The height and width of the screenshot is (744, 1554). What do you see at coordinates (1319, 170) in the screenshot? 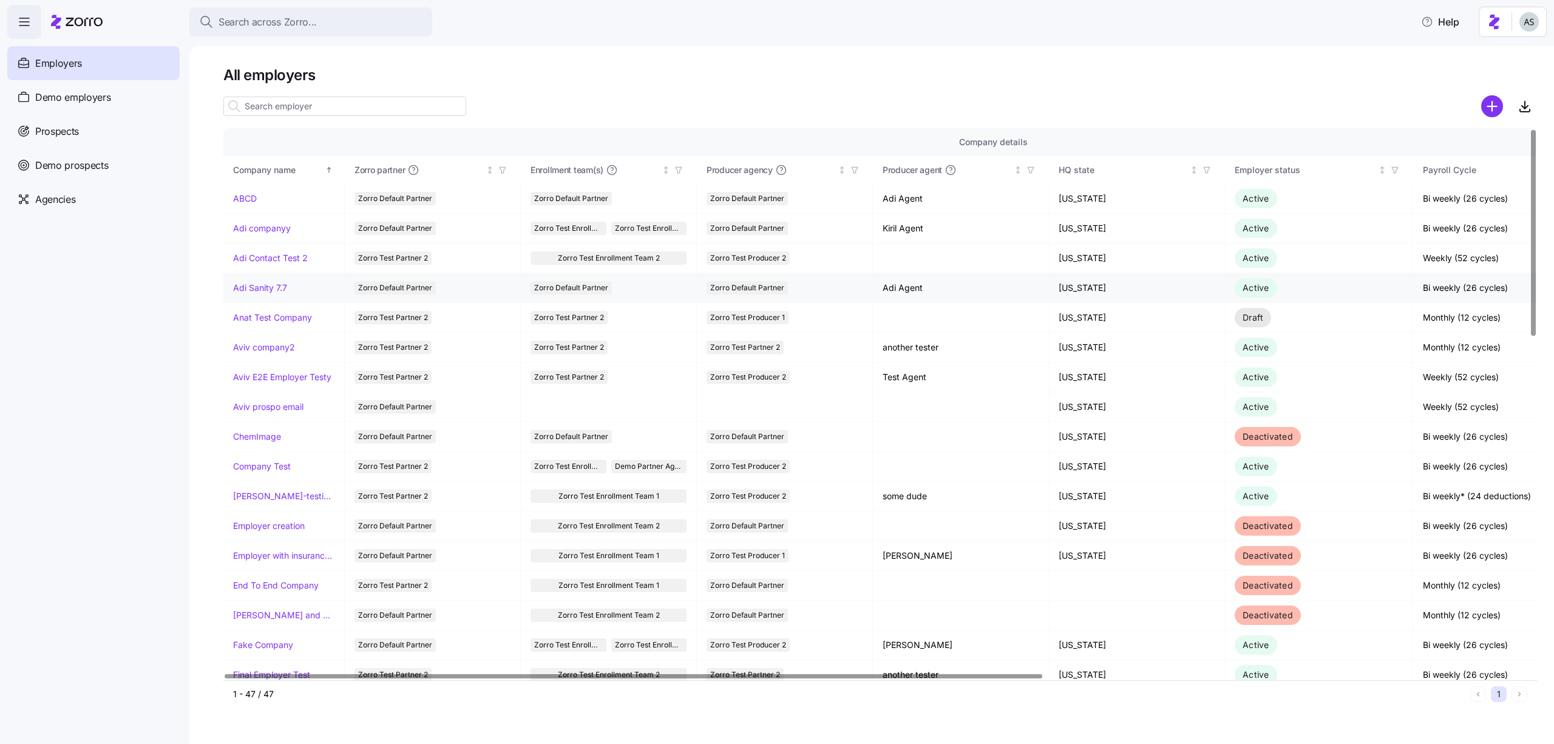
I see `th: Employer statusNot sorted` at bounding box center [1319, 170].